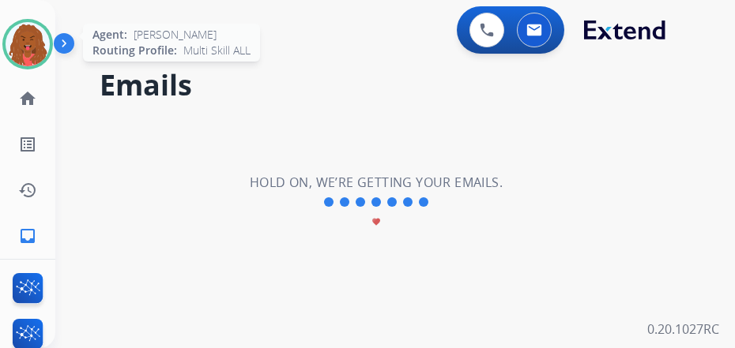  Describe the element at coordinates (217, 51) in the screenshot. I see `span: Multi Skill ALL` at that location.